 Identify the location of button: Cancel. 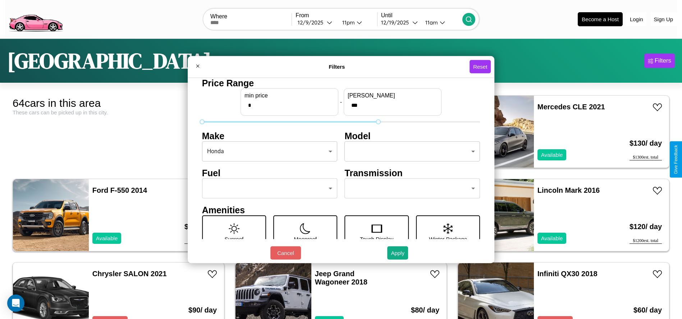
(286, 253).